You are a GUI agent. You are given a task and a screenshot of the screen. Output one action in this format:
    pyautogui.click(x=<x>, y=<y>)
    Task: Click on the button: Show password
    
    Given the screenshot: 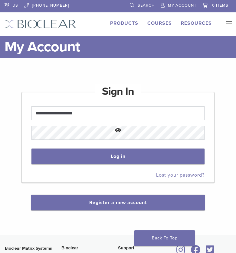 What is the action you would take?
    pyautogui.click(x=118, y=131)
    